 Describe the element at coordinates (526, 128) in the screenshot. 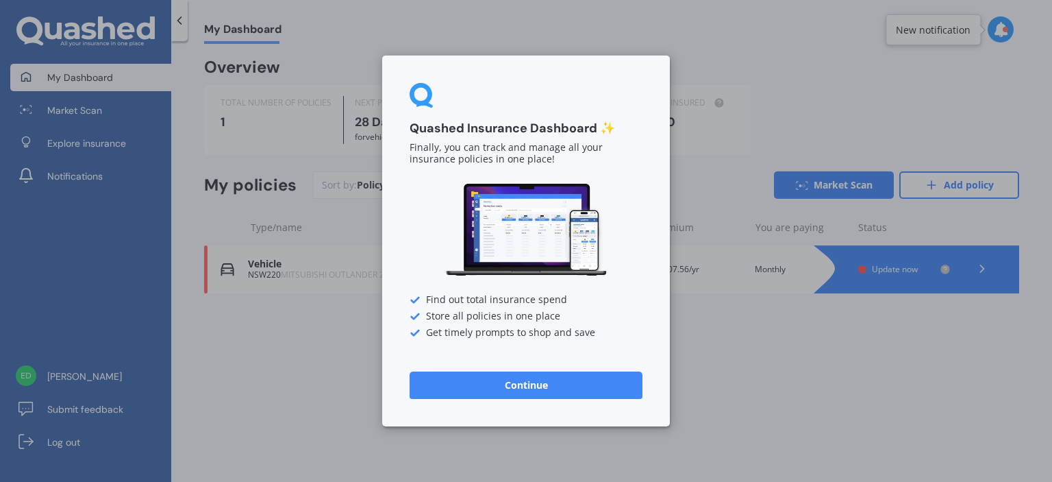

I see `h3: Quashed Insurance Dashboard ✨` at that location.